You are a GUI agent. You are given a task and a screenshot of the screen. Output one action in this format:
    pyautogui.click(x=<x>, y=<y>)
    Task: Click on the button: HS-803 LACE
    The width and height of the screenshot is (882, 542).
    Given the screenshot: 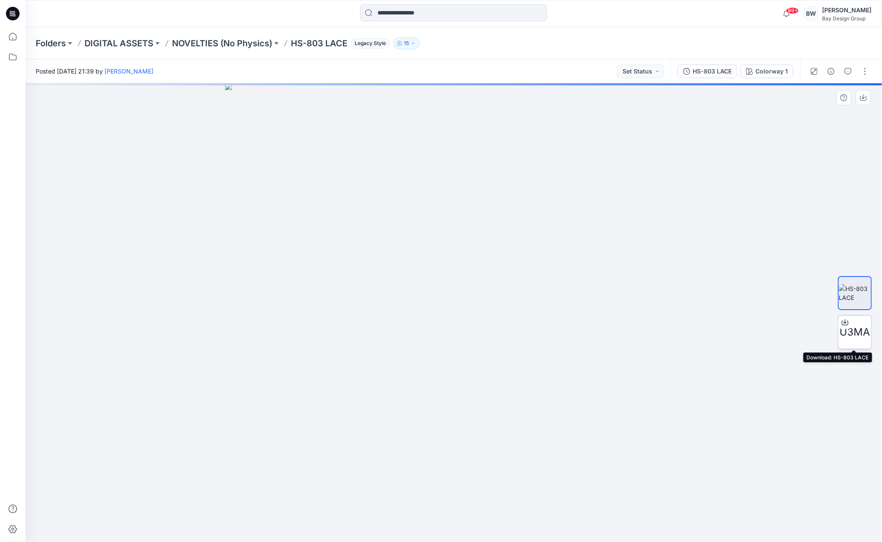 What is the action you would take?
    pyautogui.click(x=707, y=71)
    